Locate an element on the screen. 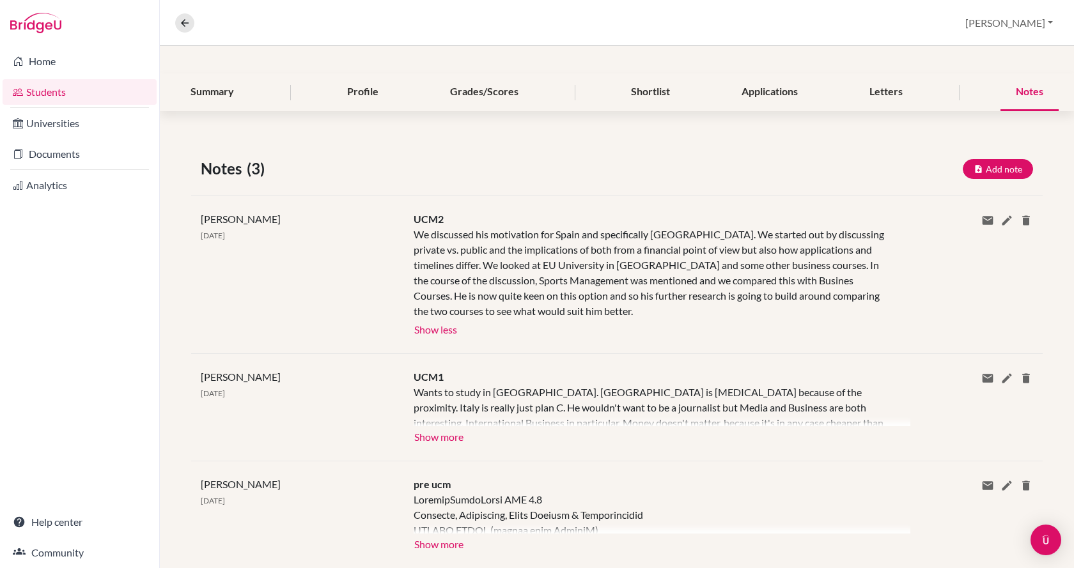 Image resolution: width=1074 pixels, height=568 pixels. div: Grades/Scores is located at coordinates (484, 92).